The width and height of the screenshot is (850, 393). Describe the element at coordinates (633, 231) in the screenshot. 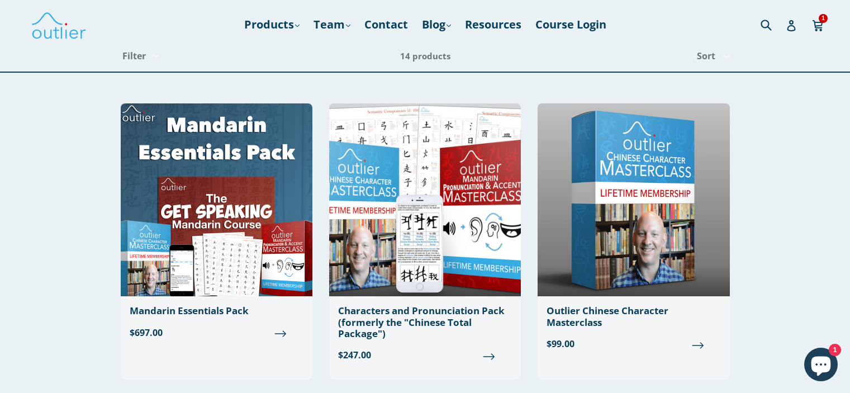

I see `a: Outlier Chinese Character Masterclass $99.00` at that location.